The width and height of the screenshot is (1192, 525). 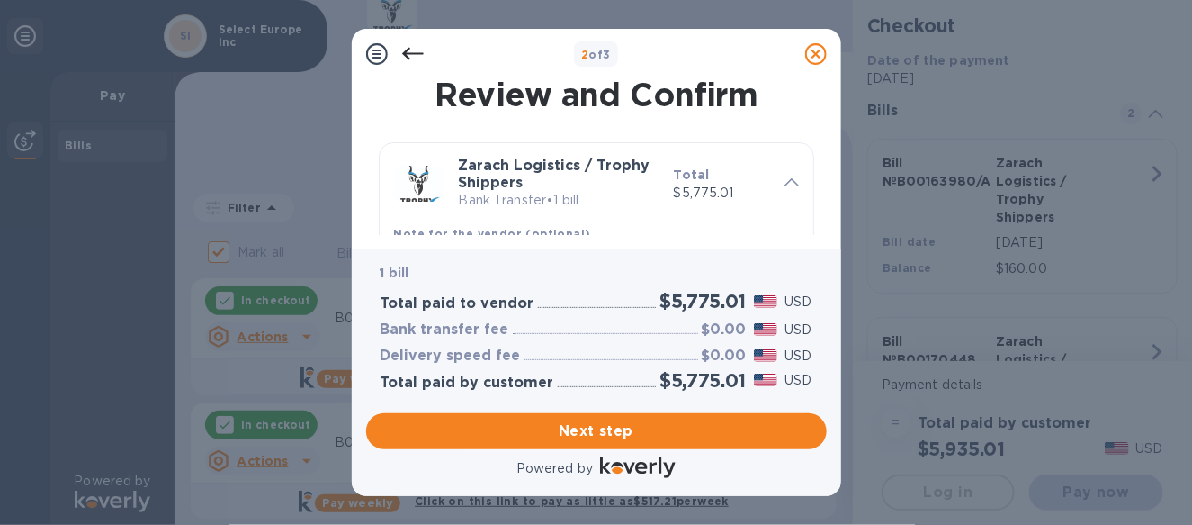 I want to click on span: 2, so click(x=585, y=54).